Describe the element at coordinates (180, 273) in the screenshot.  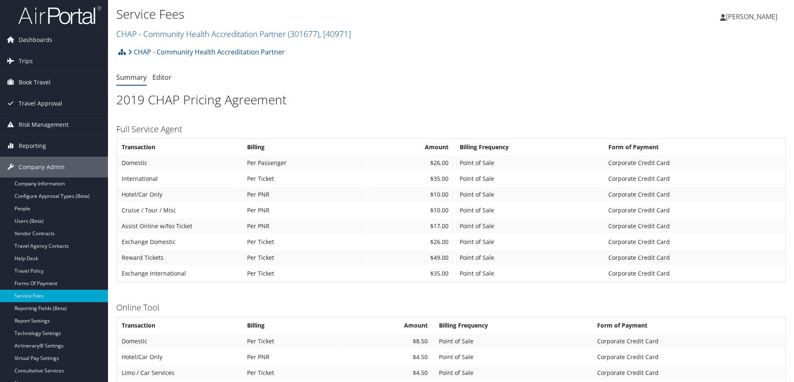
I see `td: Exchange International` at that location.